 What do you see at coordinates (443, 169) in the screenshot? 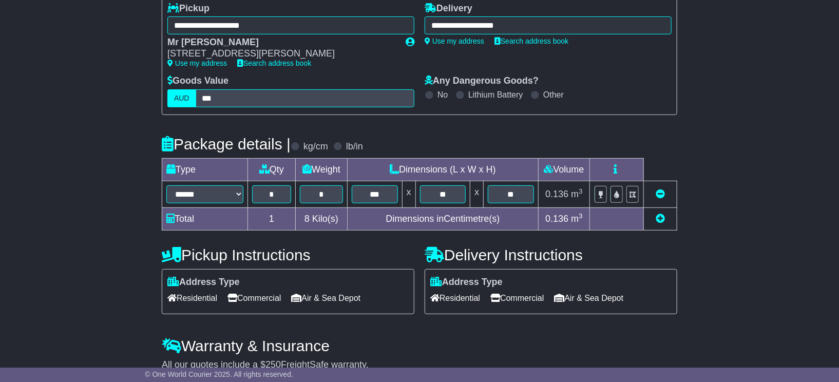
I see `td: Dimensions (L x W x H)` at bounding box center [443, 169].